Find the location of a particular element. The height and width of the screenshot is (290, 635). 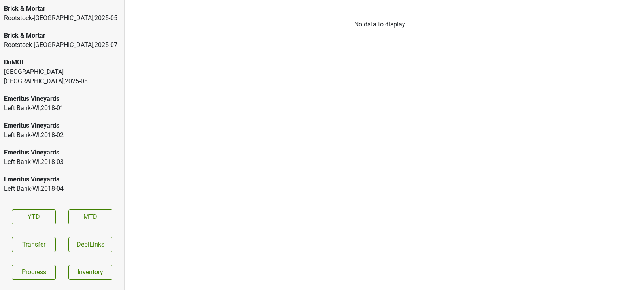

a: Inventory is located at coordinates (90, 273).